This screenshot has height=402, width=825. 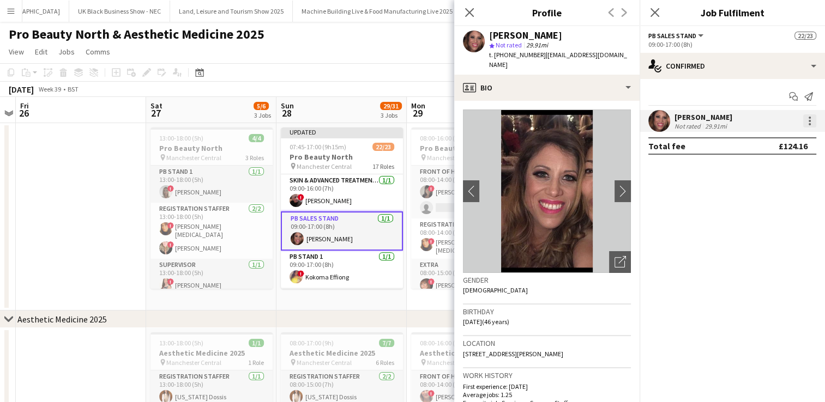 I want to click on span: Jobs, so click(x=67, y=52).